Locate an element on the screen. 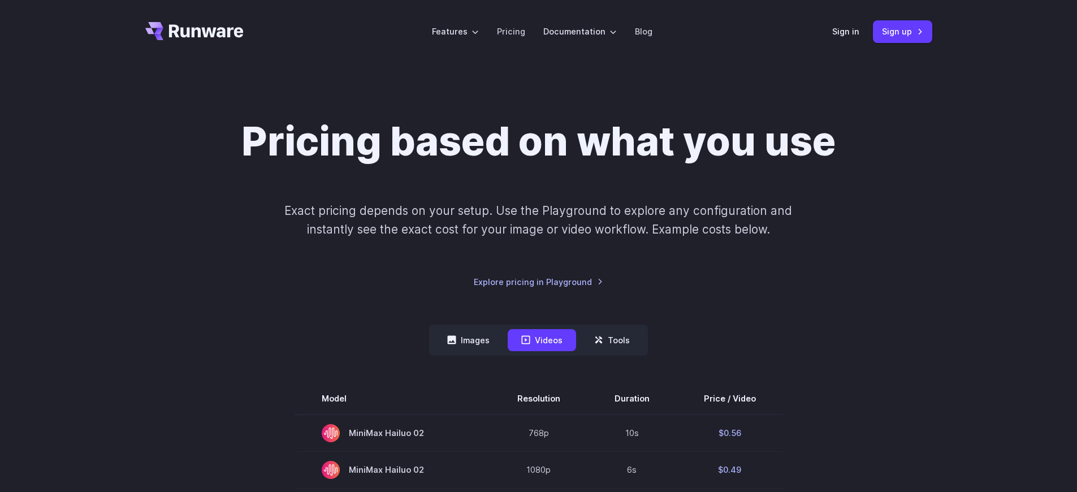  td: 10s is located at coordinates (632, 433).